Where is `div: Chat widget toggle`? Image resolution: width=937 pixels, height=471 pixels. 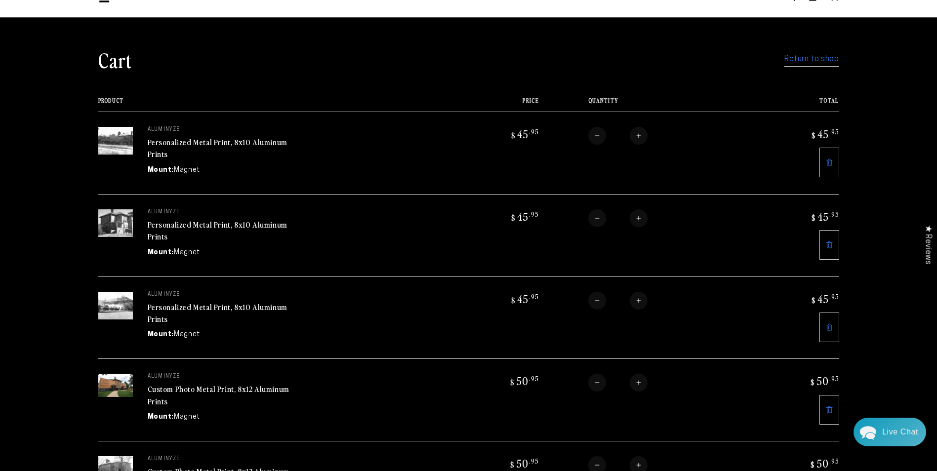 div: Chat widget toggle is located at coordinates (890, 432).